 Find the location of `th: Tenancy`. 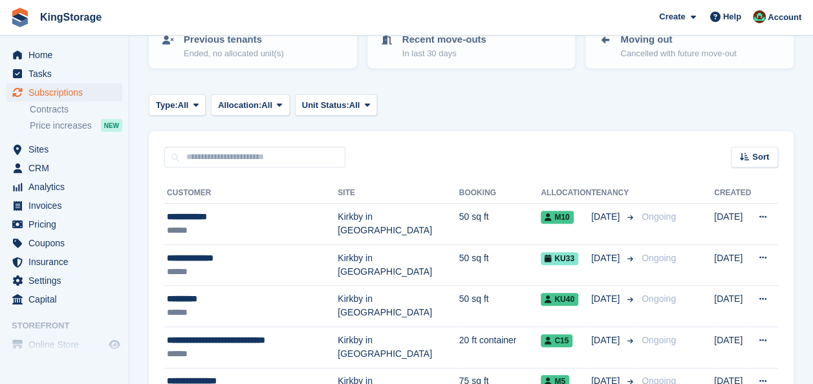

th: Tenancy is located at coordinates (614, 193).